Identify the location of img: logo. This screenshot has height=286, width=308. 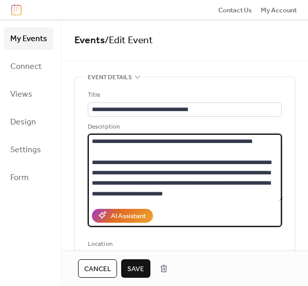
(16, 10).